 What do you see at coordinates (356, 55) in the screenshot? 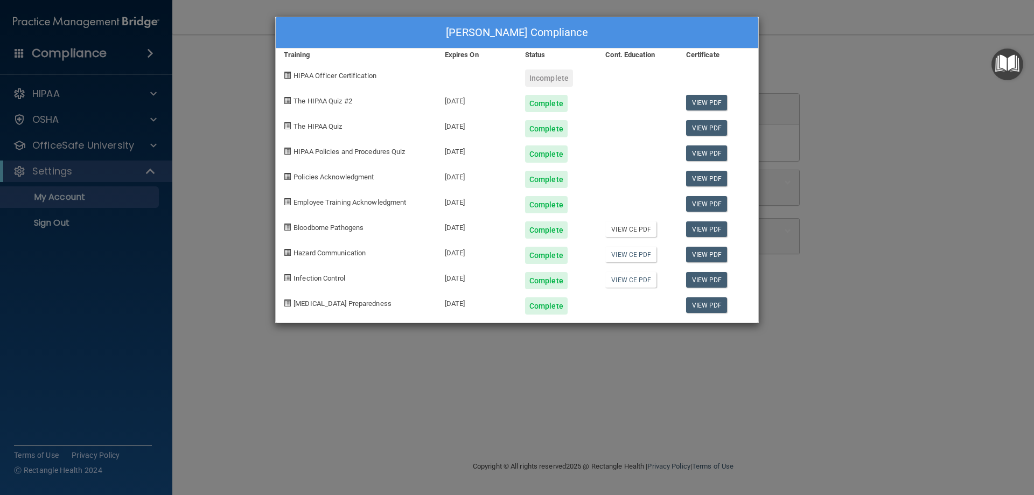
I see `div: Training` at bounding box center [356, 55].